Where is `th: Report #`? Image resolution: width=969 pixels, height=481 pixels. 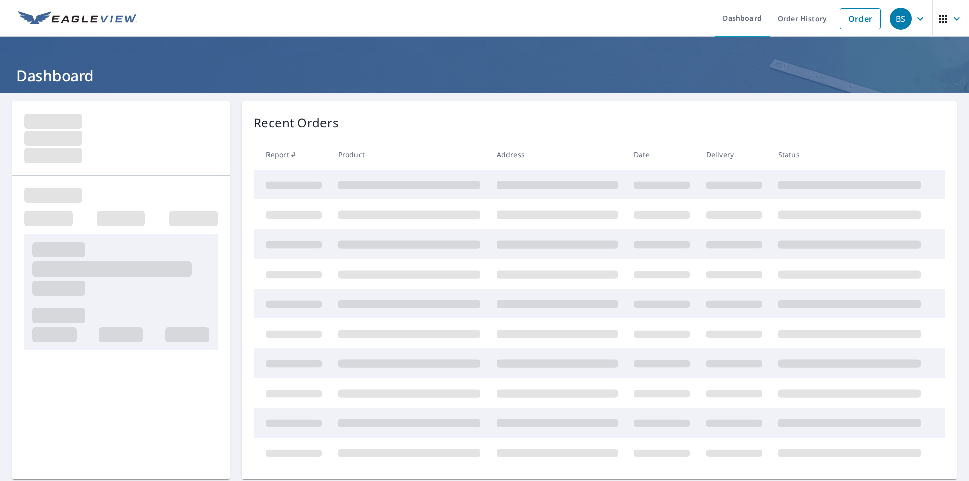 th: Report # is located at coordinates (292, 155).